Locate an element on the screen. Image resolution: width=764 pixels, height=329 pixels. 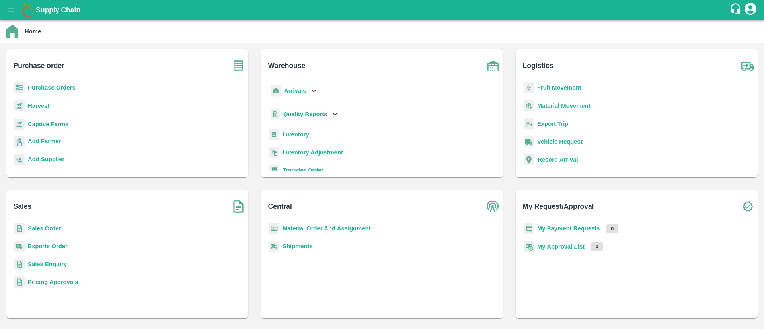
img: check is located at coordinates (748, 207).